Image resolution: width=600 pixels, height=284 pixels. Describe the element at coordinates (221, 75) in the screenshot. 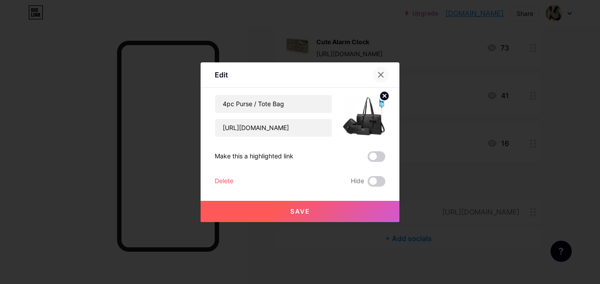

I see `div: Edit` at that location.